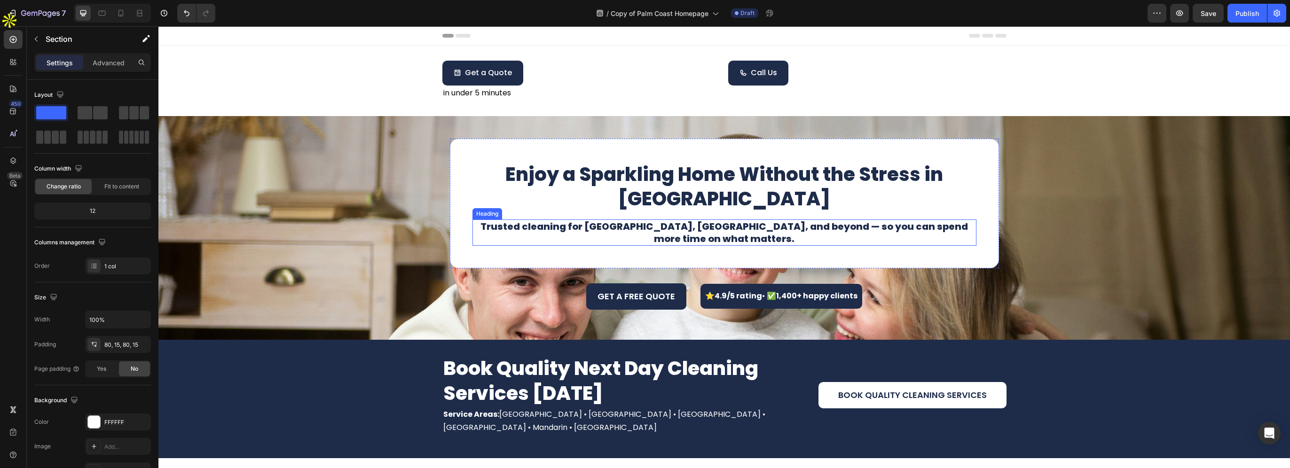 This screenshot has height=468, width=1290. I want to click on div: 1 col, so click(126, 266).